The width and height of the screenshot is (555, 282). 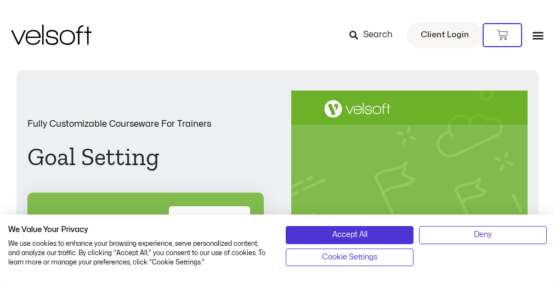 I want to click on img: Velsoft Training Materials, so click(x=51, y=35).